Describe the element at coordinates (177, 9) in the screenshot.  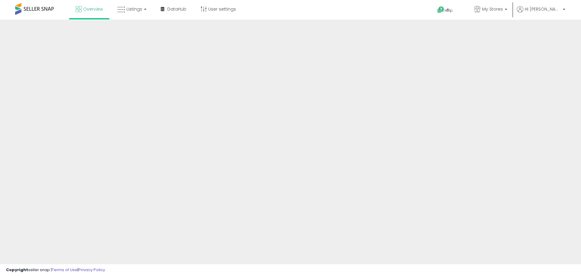
I see `span: DataHub` at that location.